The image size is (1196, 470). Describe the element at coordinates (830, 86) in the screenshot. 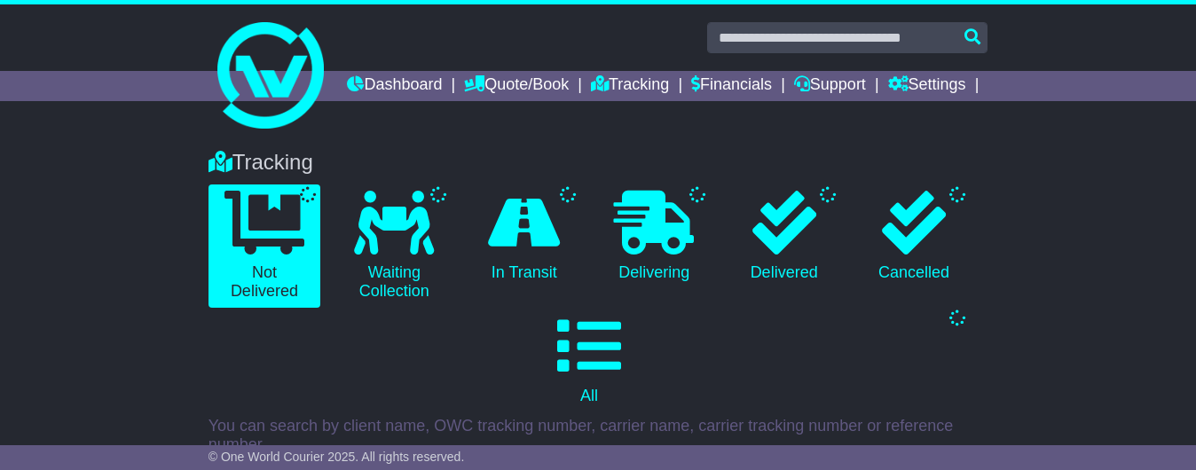

I see `a: Support` at that location.